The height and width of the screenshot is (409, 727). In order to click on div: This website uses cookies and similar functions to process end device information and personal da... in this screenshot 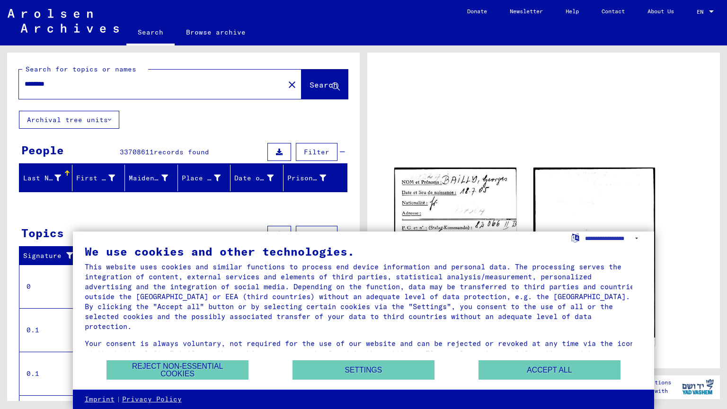, I will do `click(363, 296)`.